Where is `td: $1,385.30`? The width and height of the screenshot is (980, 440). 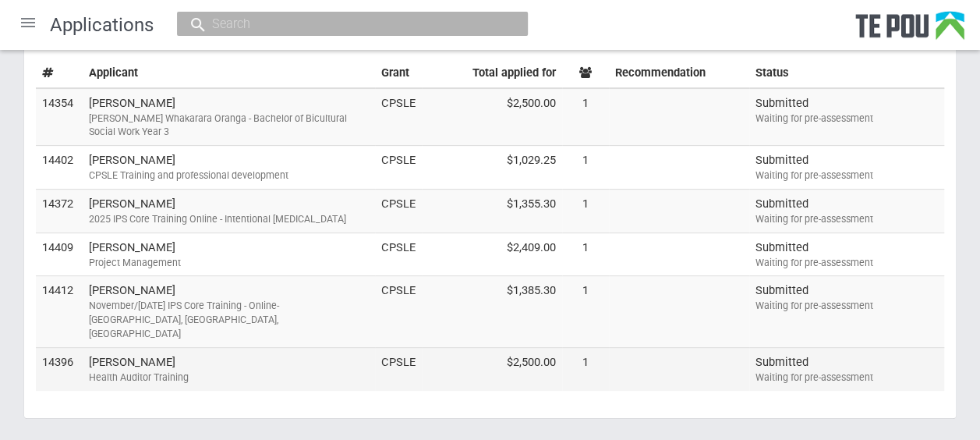
td: $1,385.30 is located at coordinates (492, 311).